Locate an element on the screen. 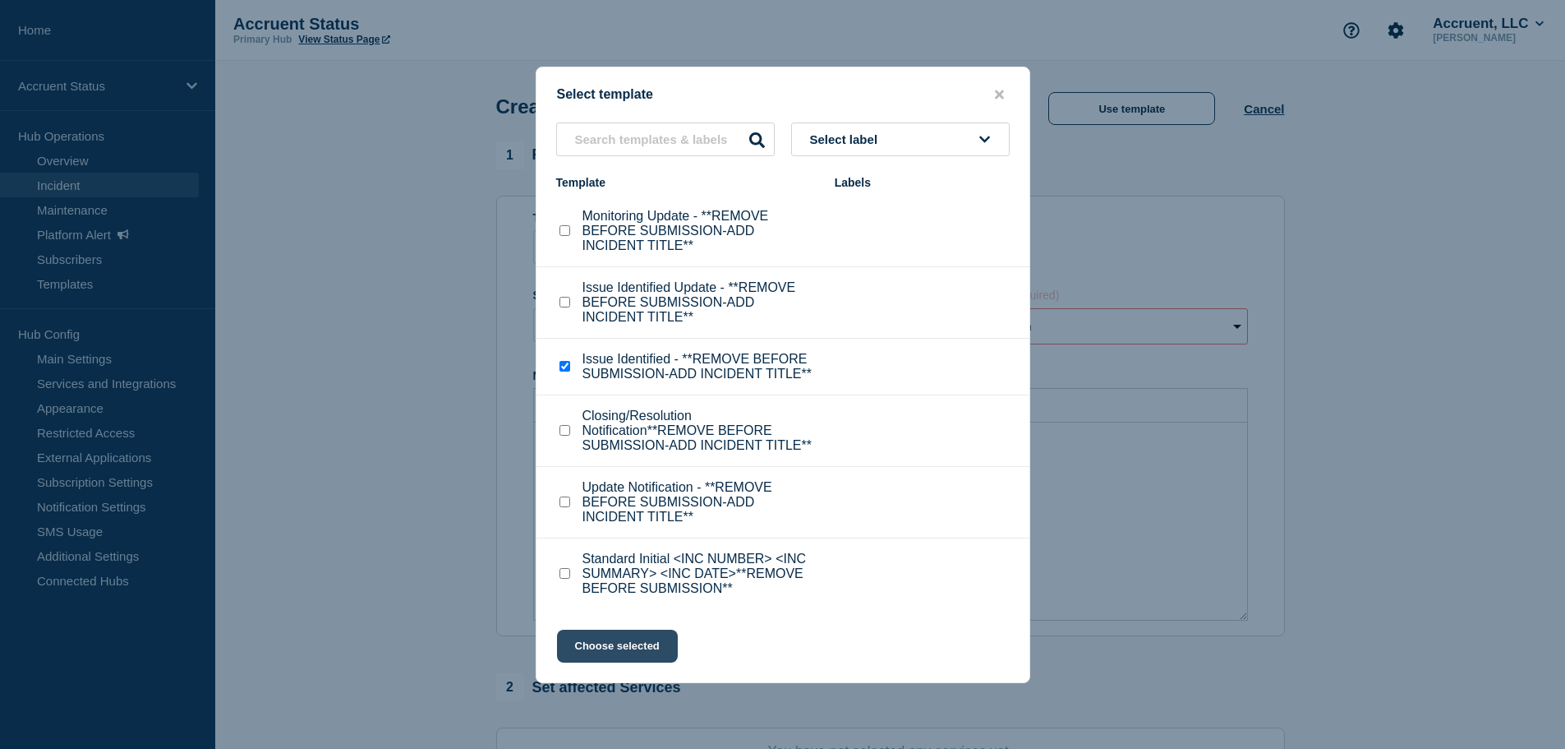 The width and height of the screenshot is (1565, 749). input: Issue Identified - **REMOVE BEFORE SUBMISSION-ADD INCIDENT TITLE** checkbox is located at coordinates (565, 366).